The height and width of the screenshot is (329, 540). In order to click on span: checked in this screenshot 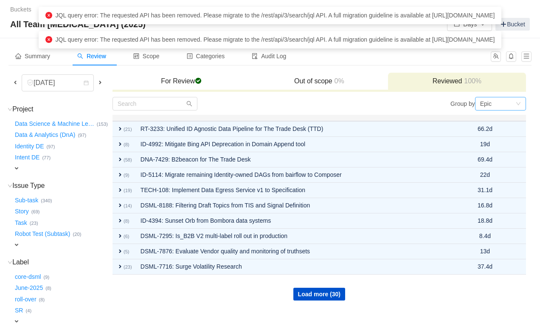, I will do `click(198, 81)`.